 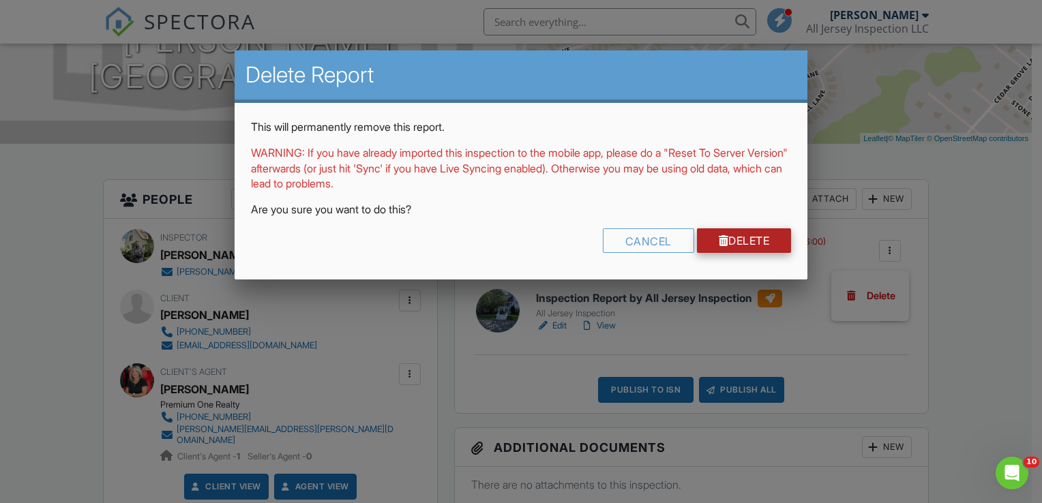 What do you see at coordinates (521, 168) in the screenshot?
I see `p: WARNING: If you have already imported this inspection to the mobile app, please do a "Reset To Se...` at bounding box center [521, 168].